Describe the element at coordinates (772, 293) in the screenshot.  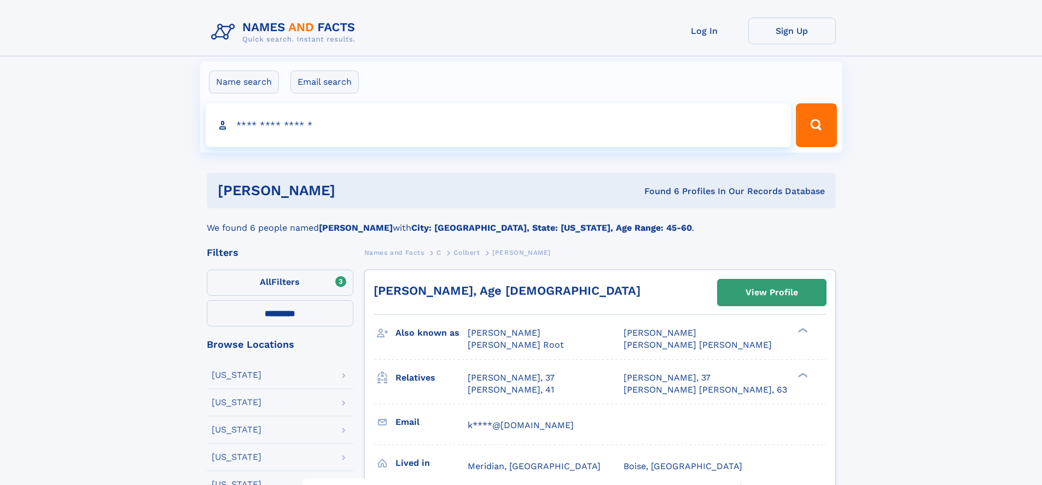
I see `a: View Profile` at that location.